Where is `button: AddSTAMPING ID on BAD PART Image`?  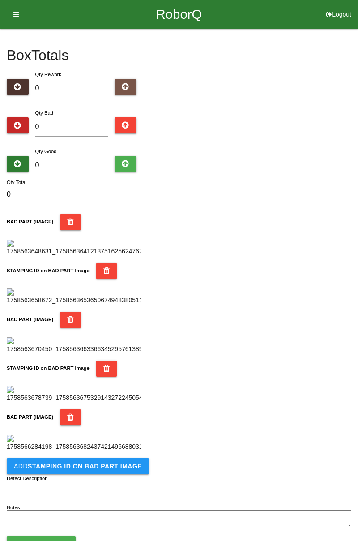 button: AddSTAMPING ID on BAD PART Image is located at coordinates (78, 466).